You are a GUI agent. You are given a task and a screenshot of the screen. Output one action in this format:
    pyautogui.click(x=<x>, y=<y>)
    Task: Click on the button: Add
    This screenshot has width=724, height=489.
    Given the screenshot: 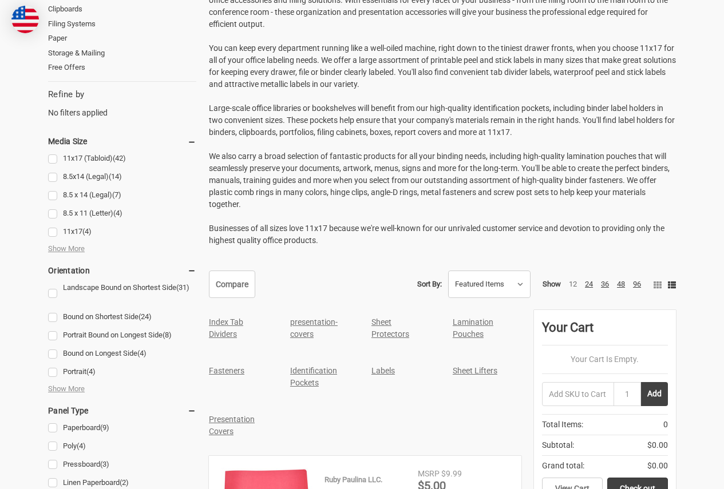 What is the action you would take?
    pyautogui.click(x=654, y=394)
    